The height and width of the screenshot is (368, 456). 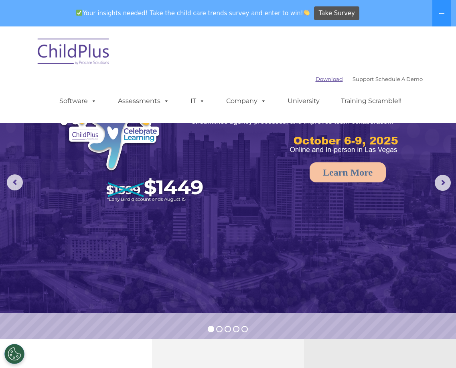 What do you see at coordinates (371, 101) in the screenshot?
I see `a: Training Scramble!!` at bounding box center [371, 101].